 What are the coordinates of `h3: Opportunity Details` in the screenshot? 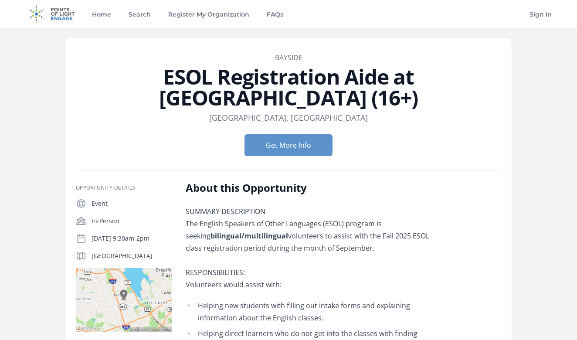 It's located at (124, 188).